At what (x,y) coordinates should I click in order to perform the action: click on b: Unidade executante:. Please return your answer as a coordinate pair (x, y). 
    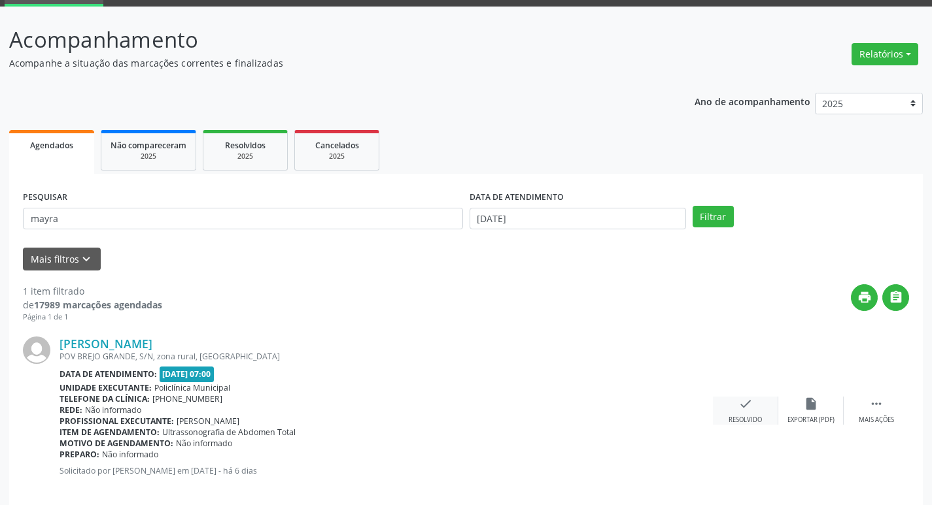
    Looking at the image, I should click on (105, 388).